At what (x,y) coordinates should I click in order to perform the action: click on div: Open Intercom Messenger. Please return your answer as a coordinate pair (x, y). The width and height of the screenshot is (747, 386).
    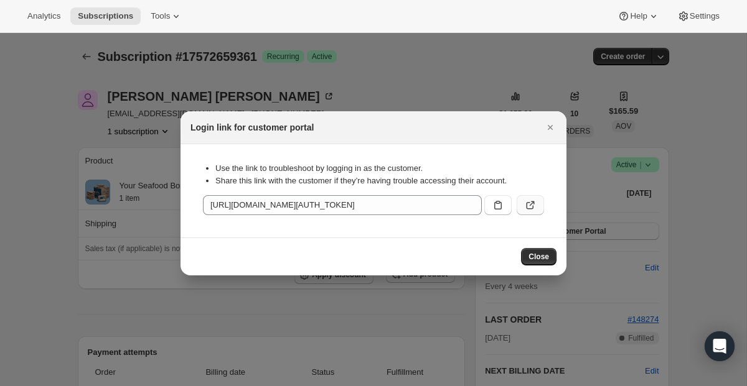
    Looking at the image, I should click on (719, 347).